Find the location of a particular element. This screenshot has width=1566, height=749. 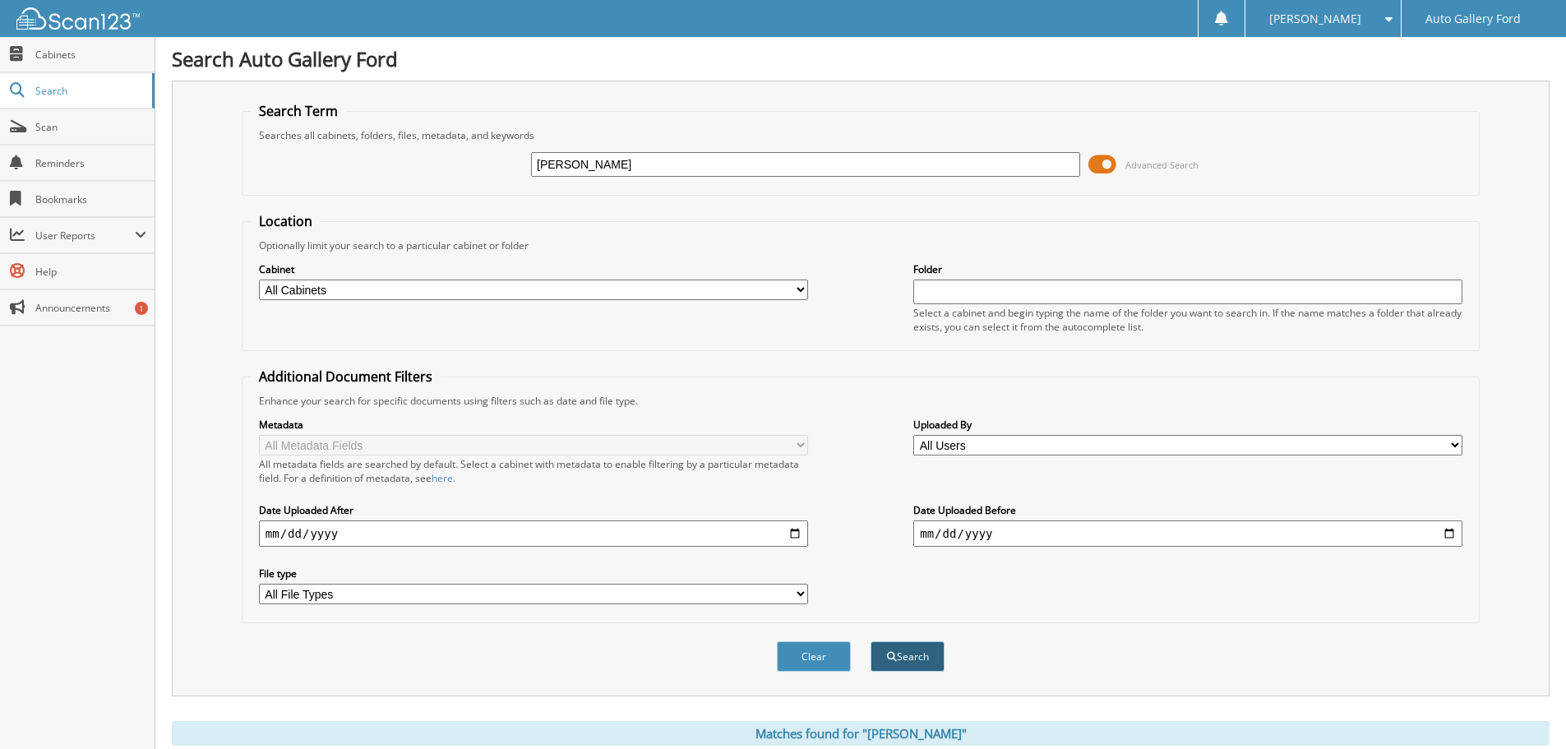

span: Auto Gallery Ford is located at coordinates (1473, 19).